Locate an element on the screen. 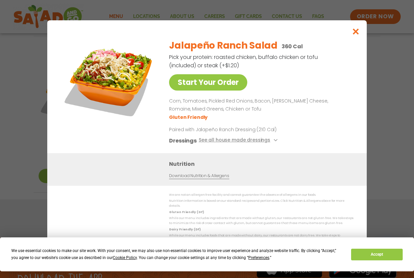  p: We are not an allergen free facility and cannot guarantee the absence of allergens in our foods. is located at coordinates (261, 194).